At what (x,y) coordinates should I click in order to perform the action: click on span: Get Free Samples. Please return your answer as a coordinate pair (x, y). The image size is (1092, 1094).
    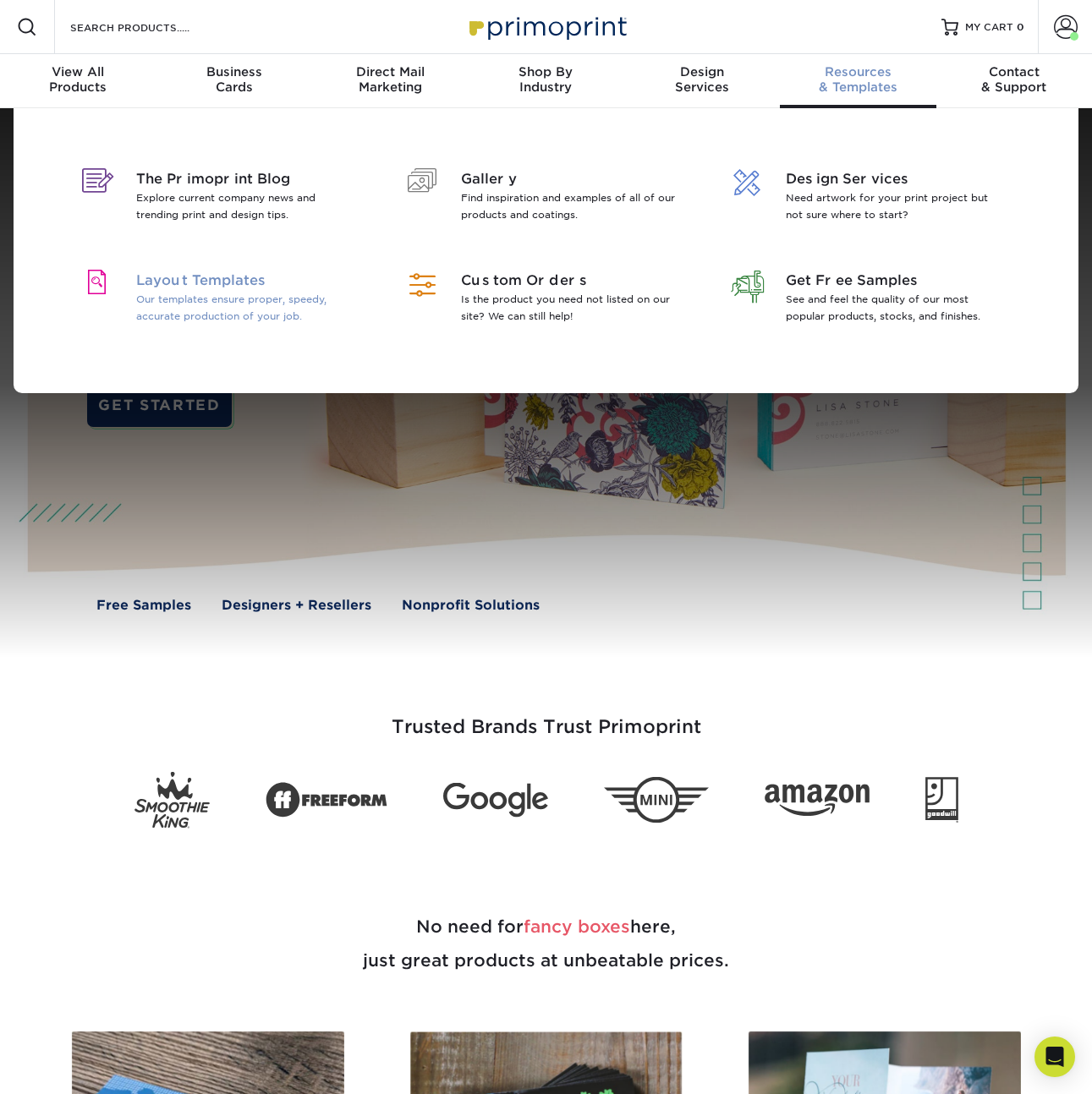
    Looking at the image, I should click on (895, 281).